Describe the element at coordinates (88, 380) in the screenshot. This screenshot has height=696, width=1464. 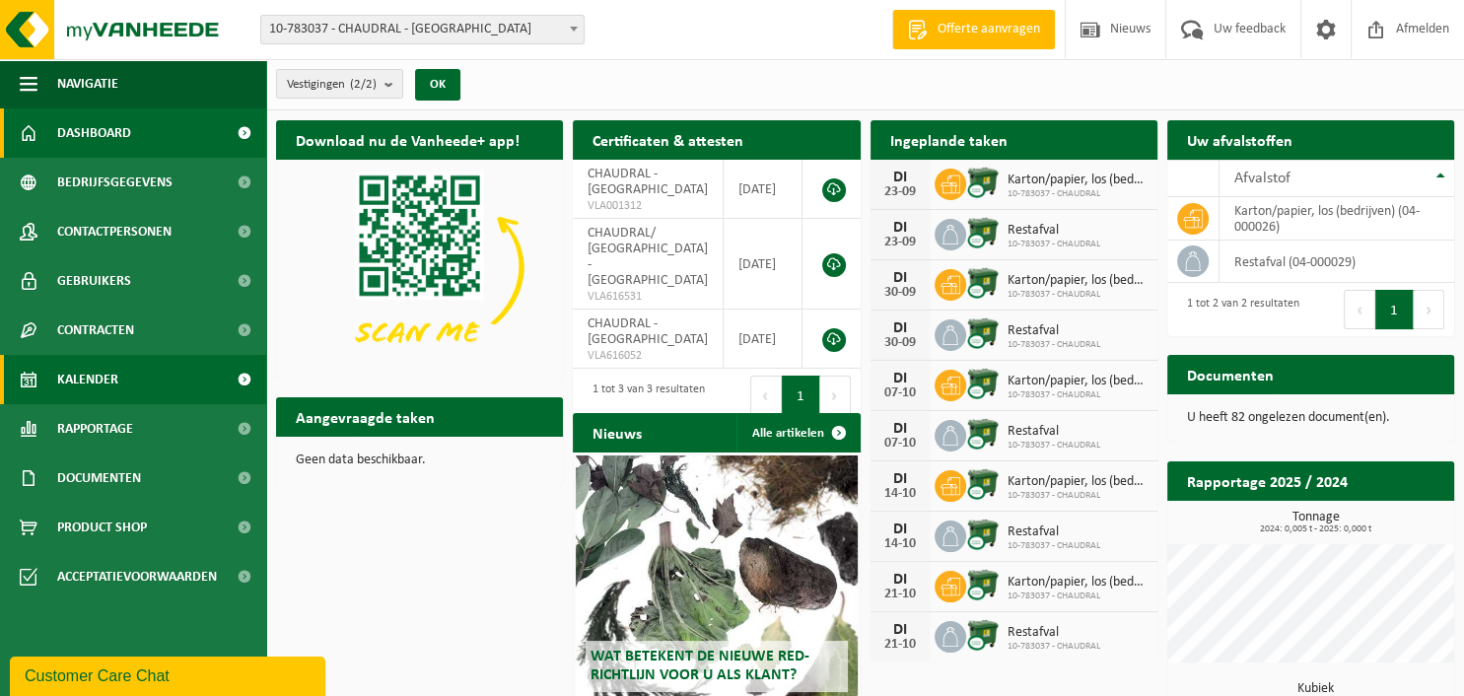
I see `span: Kalender` at that location.